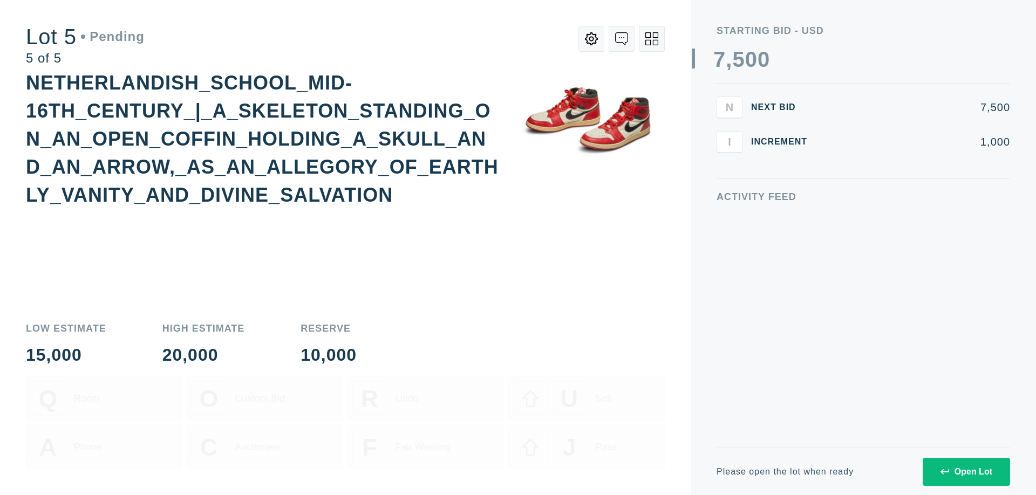 This screenshot has height=495, width=1036. I want to click on div: 7,500, so click(918, 107).